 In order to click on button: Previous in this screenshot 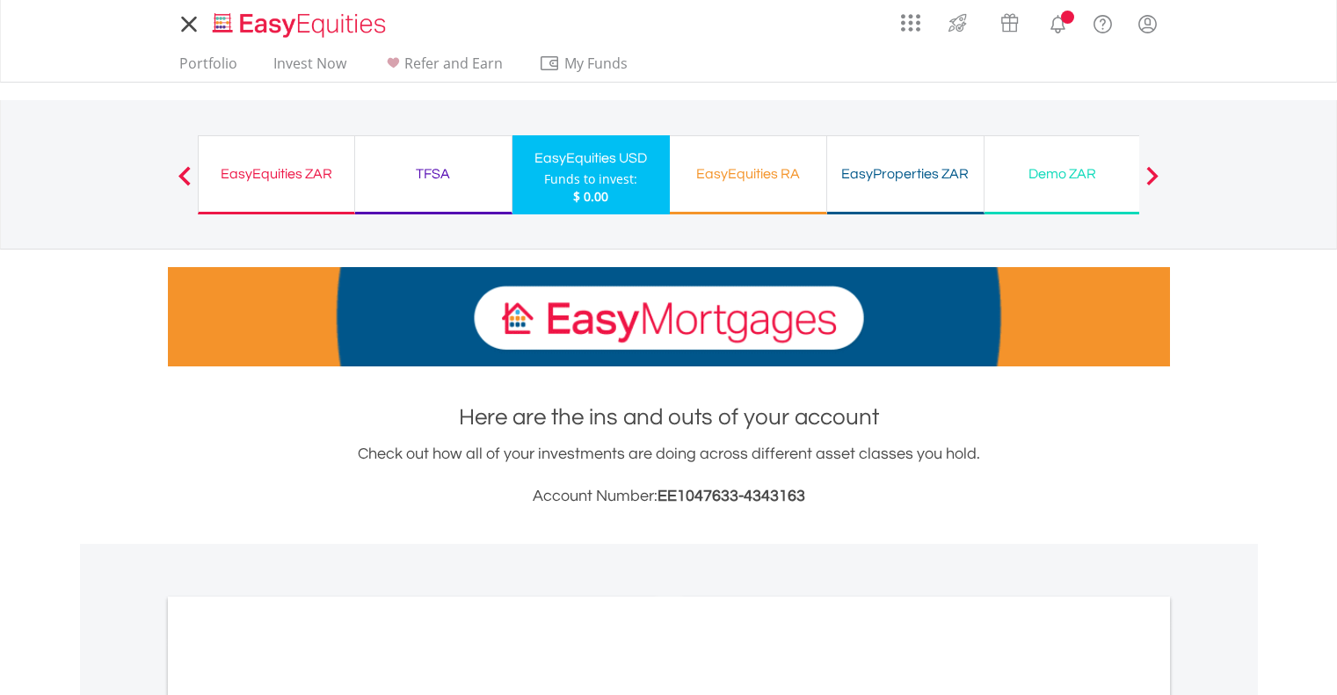, I will do `click(185, 184)`.